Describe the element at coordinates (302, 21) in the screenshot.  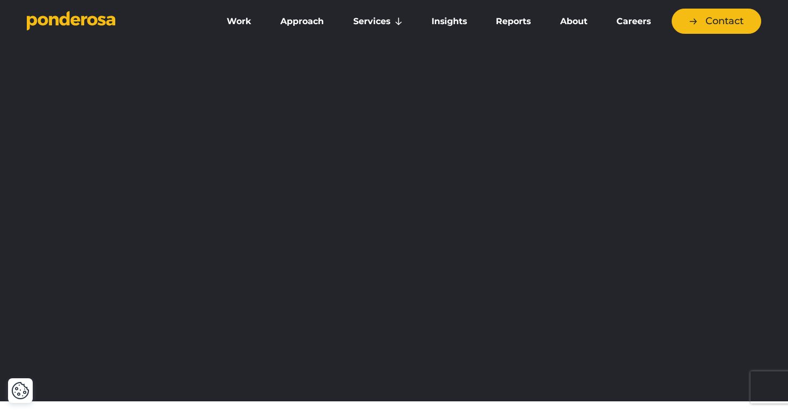
I see `a: Approach` at that location.